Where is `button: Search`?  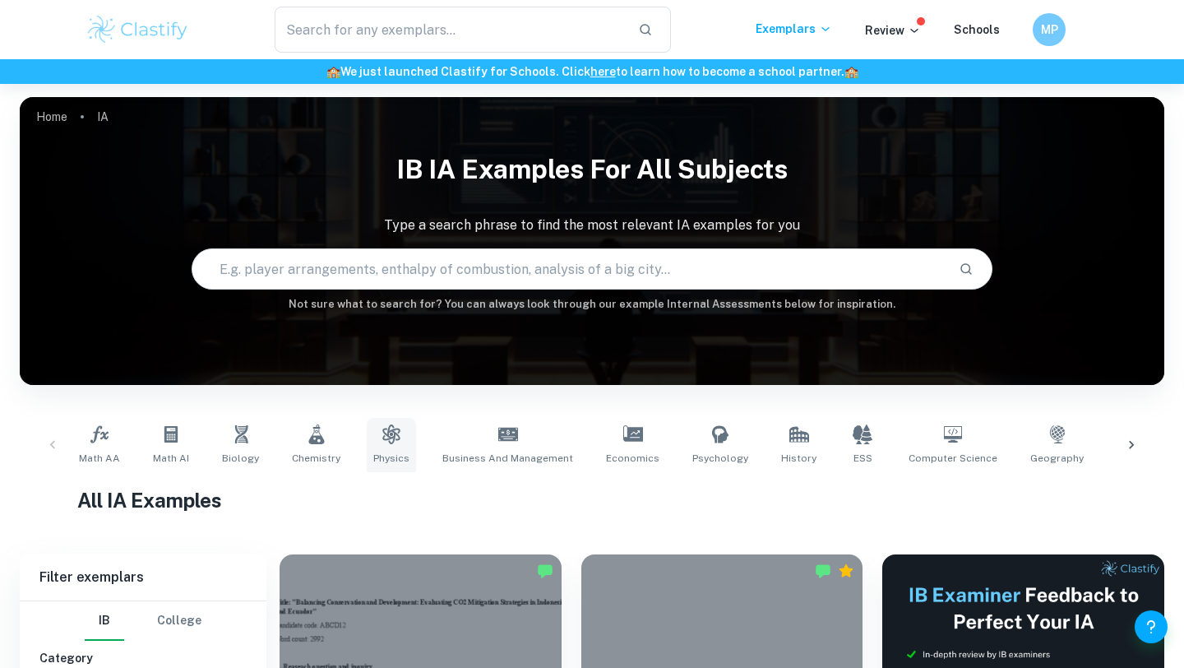 button: Search is located at coordinates (966, 269).